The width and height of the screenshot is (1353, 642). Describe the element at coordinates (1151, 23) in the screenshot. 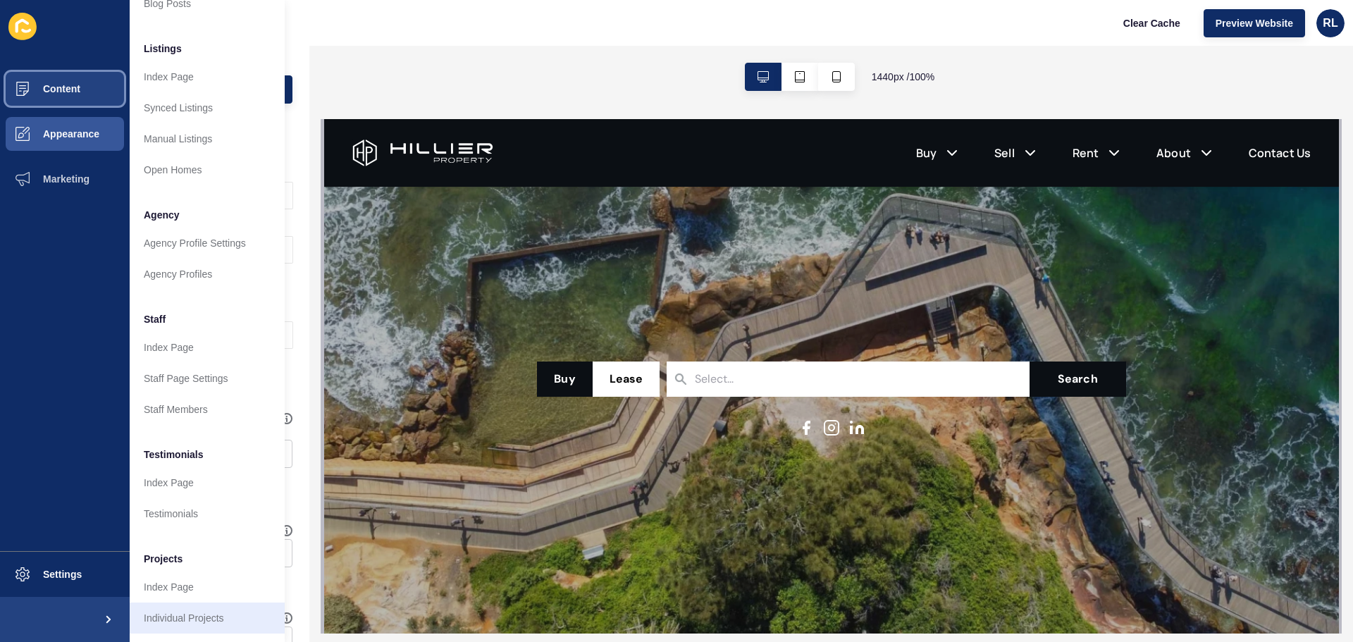

I see `span: Clear Cache` at that location.